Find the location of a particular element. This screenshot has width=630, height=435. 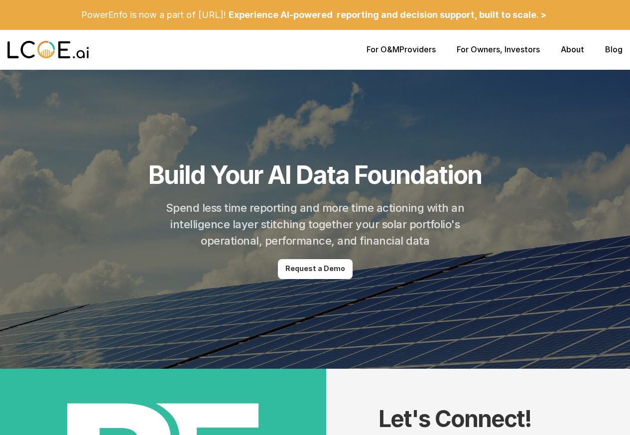

a: Experience AI-powered reporting and decision support, built to scale. > is located at coordinates (388, 15).